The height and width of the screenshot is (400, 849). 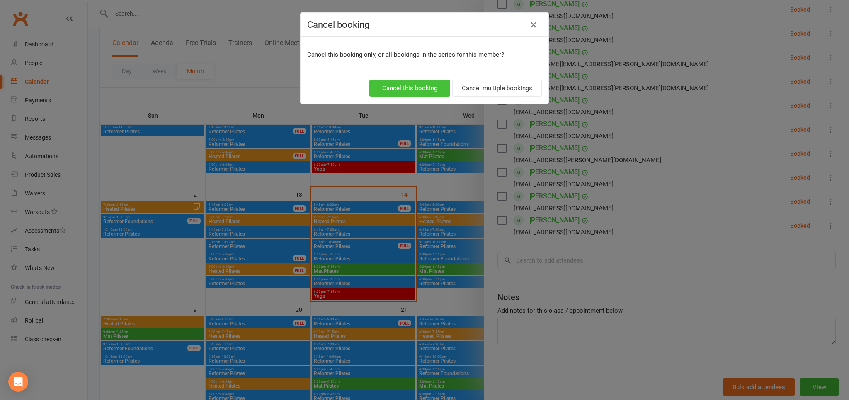 I want to click on p: Cancel this booking only, or all bookings in the series for this member?, so click(x=424, y=55).